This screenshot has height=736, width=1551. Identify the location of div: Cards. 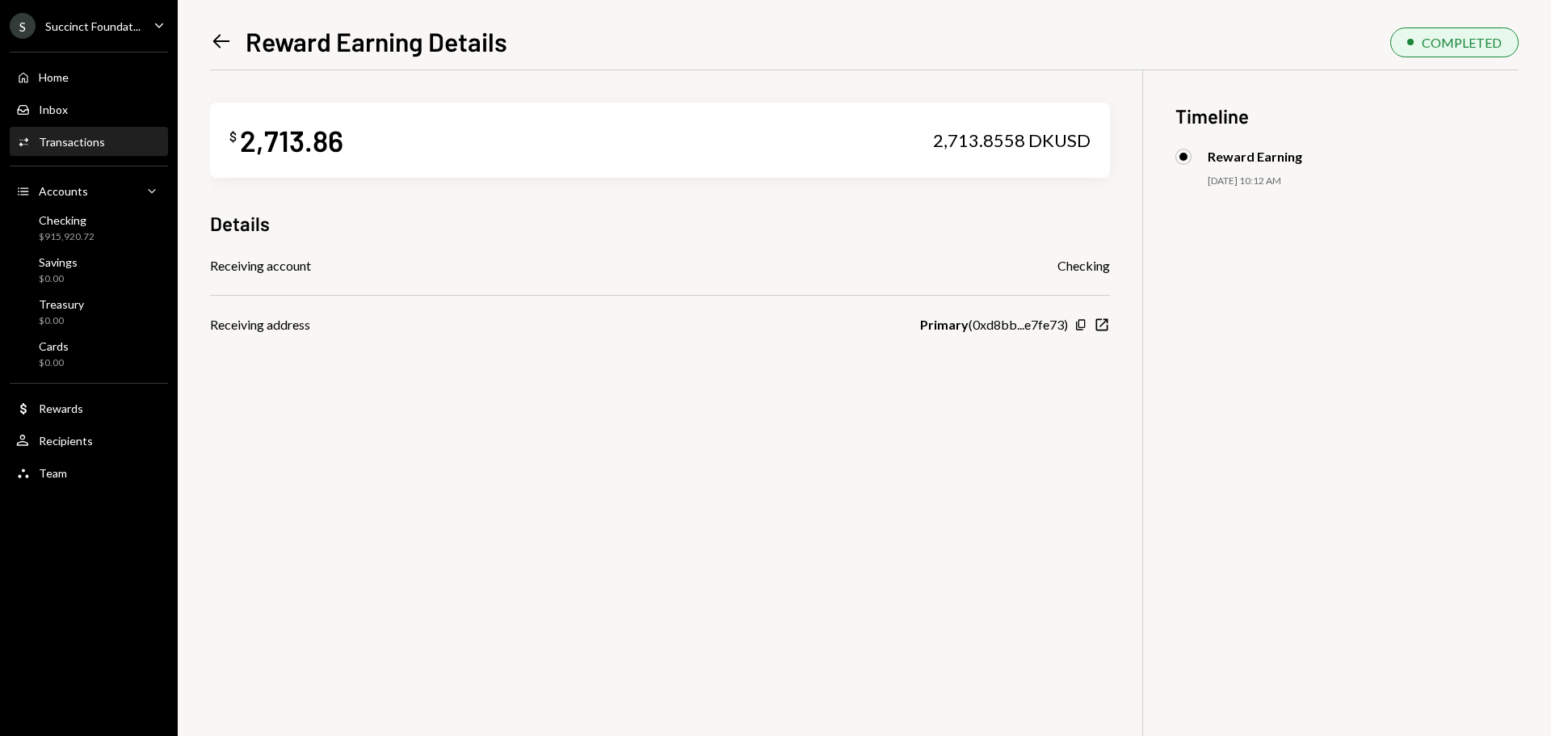
(53, 346).